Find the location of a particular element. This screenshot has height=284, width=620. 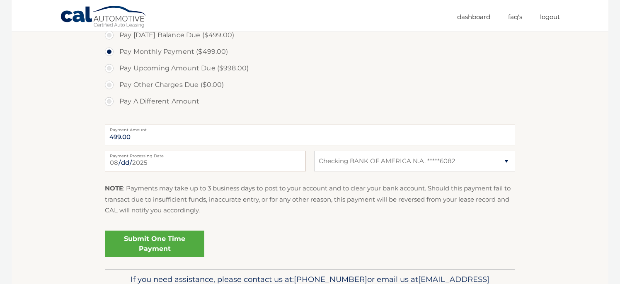

label: Pay Monthly Payment ($499.00) is located at coordinates (310, 52).